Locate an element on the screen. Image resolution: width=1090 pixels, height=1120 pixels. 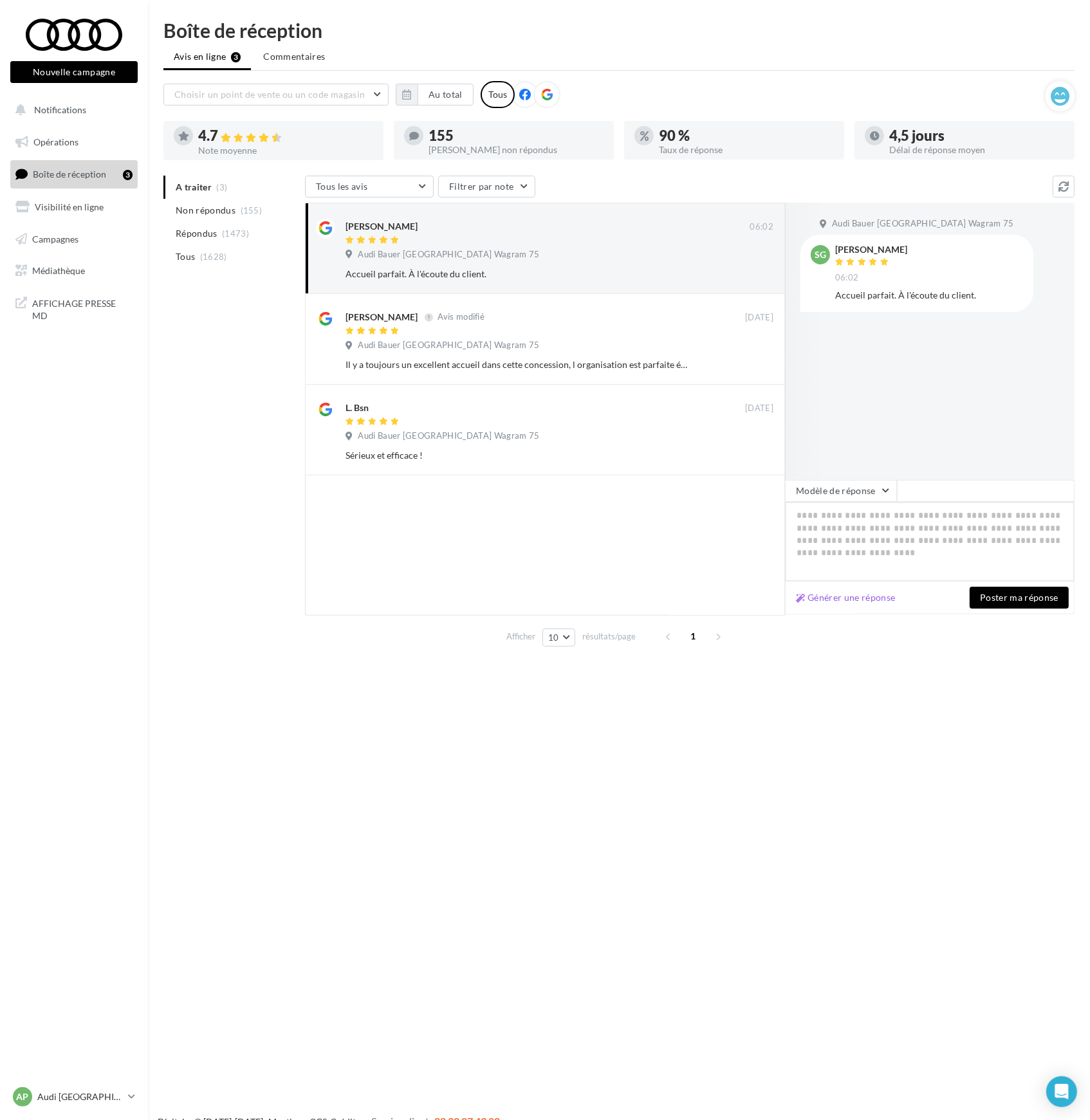
span: Opérations is located at coordinates (56, 142).